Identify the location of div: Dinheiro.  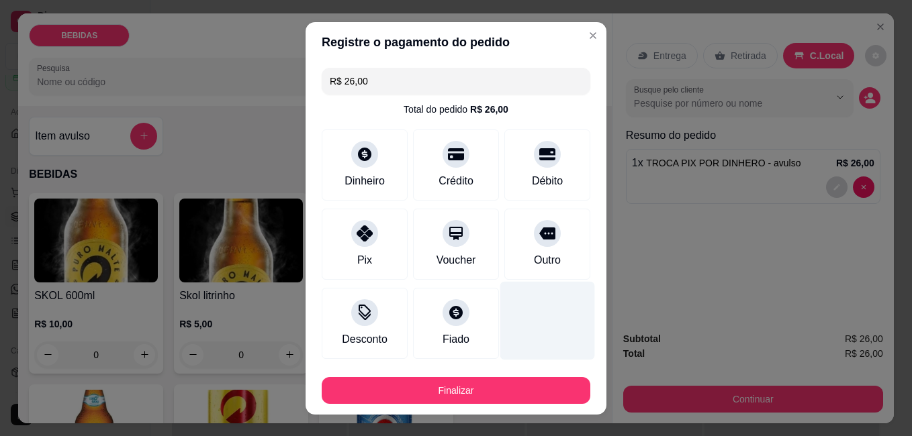
(365, 181).